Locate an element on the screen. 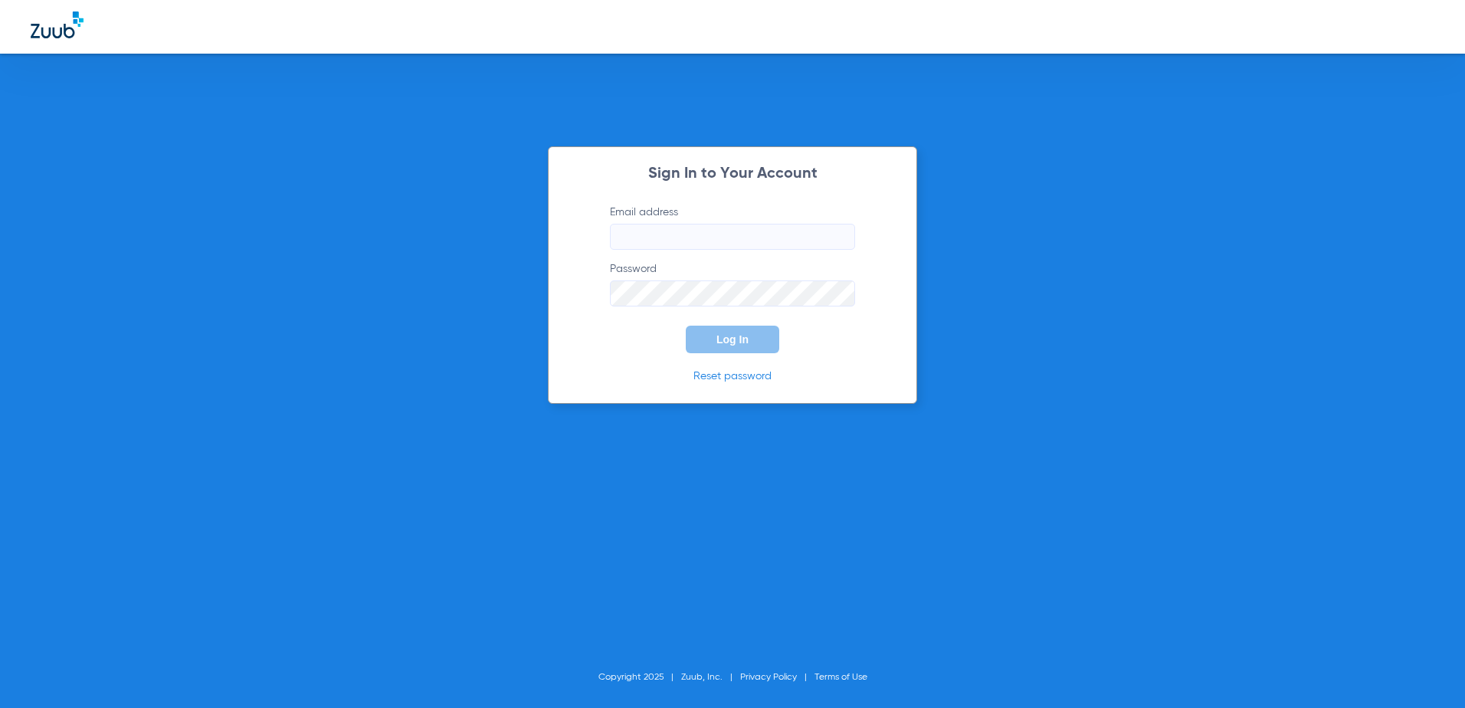 The height and width of the screenshot is (708, 1465). a: Terms of Use is located at coordinates (841, 678).